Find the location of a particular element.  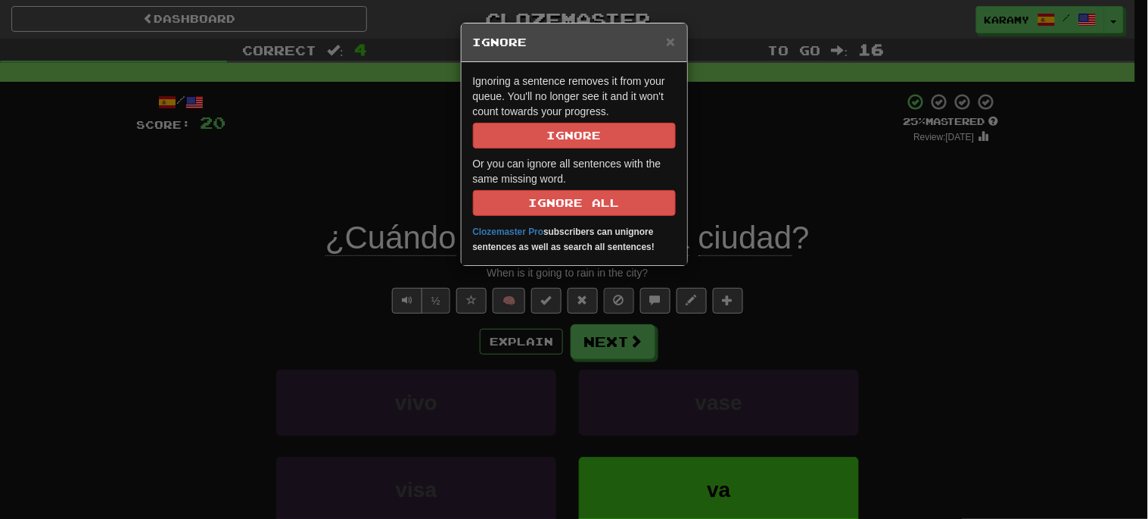

button: Ignore is located at coordinates (575, 136).